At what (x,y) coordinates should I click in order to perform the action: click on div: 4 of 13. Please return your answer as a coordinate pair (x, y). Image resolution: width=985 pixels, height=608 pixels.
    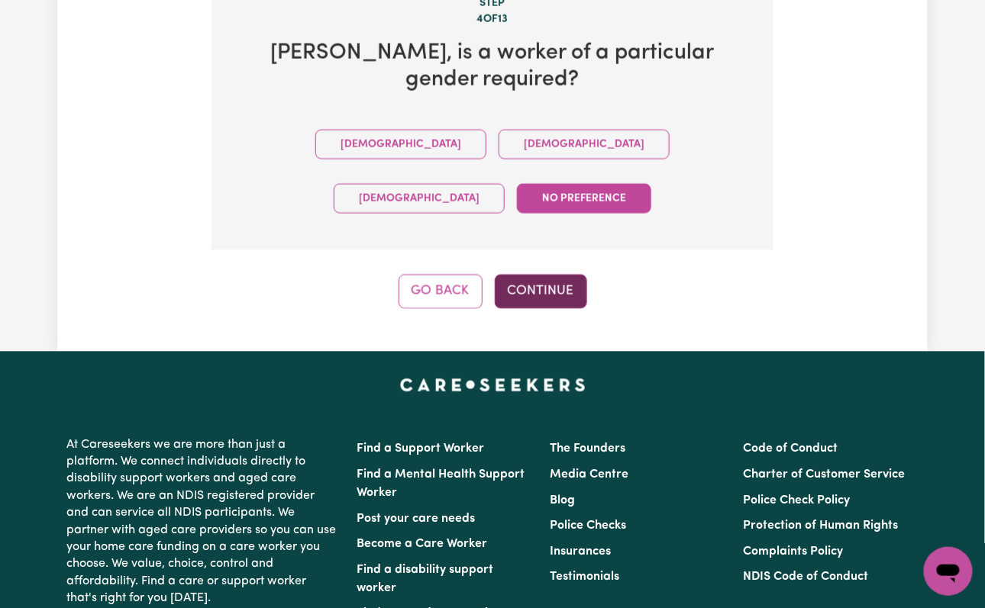
    Looking at the image, I should click on (492, 20).